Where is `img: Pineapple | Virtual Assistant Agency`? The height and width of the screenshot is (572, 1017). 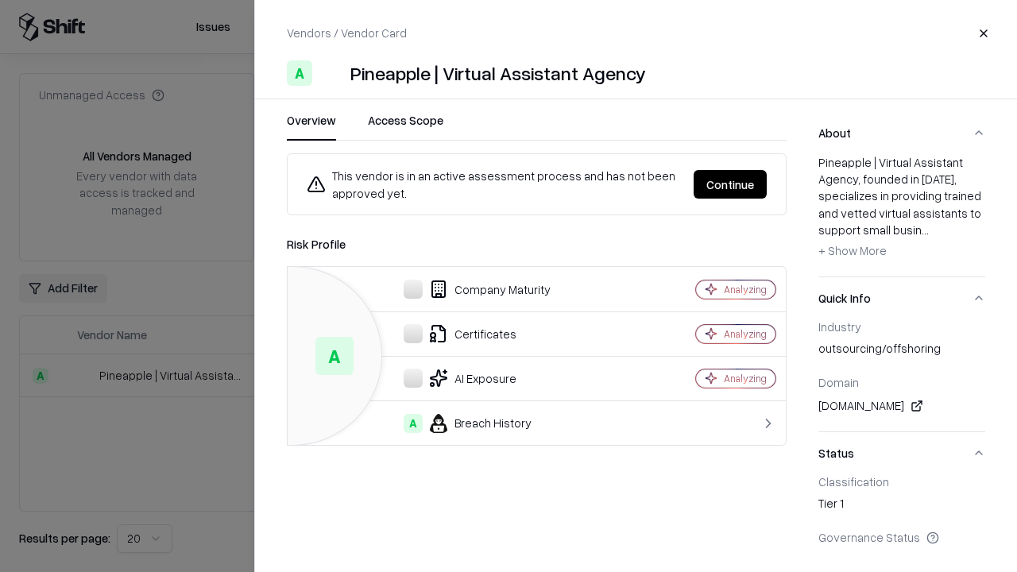
img: Pineapple | Virtual Assistant Agency is located at coordinates (331, 73).